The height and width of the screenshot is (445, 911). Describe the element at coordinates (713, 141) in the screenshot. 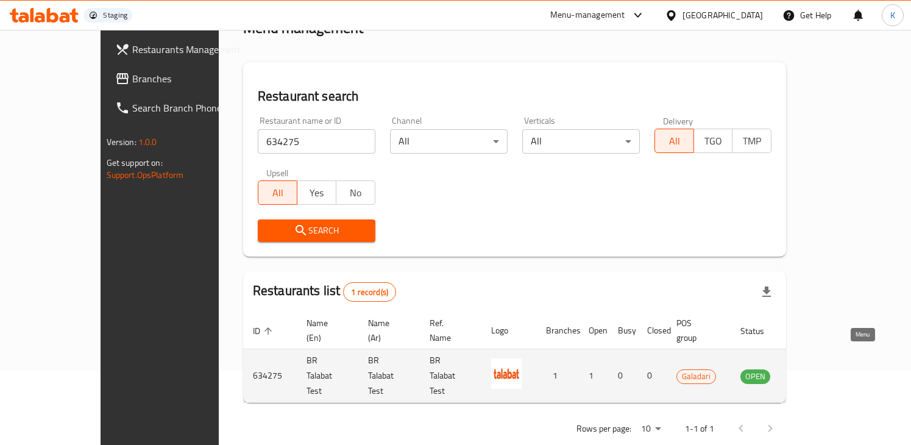

I see `button: TGO` at that location.